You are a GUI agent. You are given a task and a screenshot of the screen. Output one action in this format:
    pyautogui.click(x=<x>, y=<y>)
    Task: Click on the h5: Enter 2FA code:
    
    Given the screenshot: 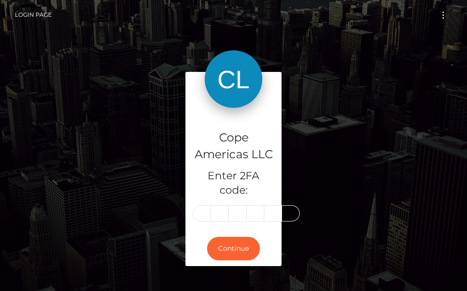 What is the action you would take?
    pyautogui.click(x=233, y=184)
    